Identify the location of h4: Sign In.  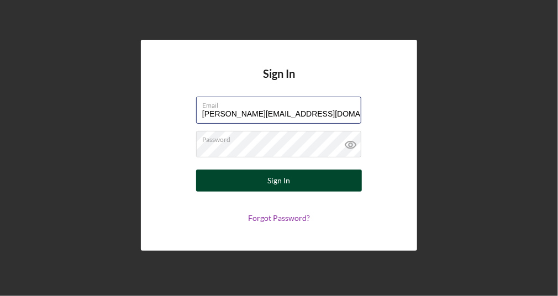
(279, 82).